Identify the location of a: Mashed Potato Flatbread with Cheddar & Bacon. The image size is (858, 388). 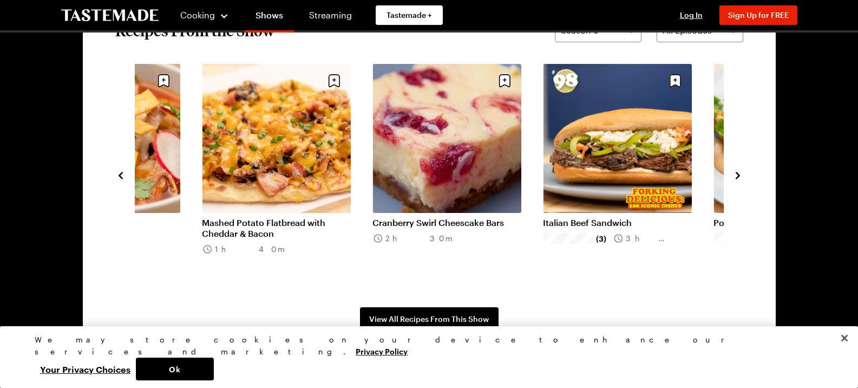
(276, 228).